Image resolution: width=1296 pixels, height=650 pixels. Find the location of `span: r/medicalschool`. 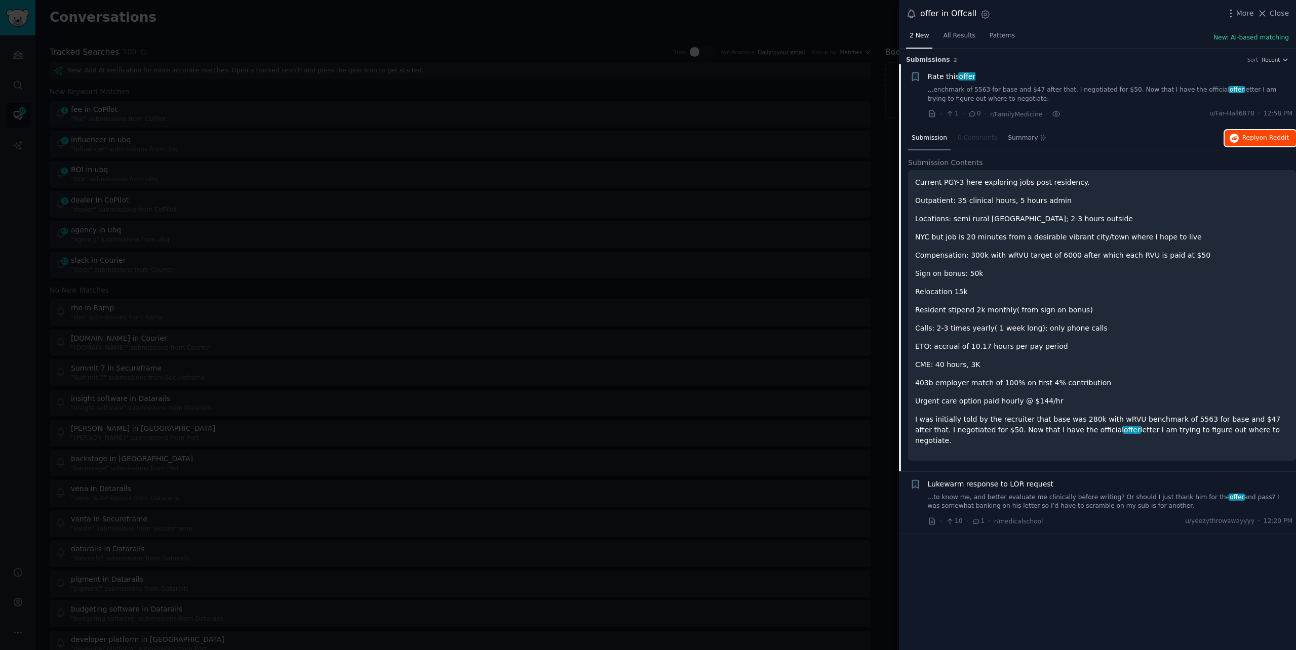

span: r/medicalschool is located at coordinates (1018, 522).